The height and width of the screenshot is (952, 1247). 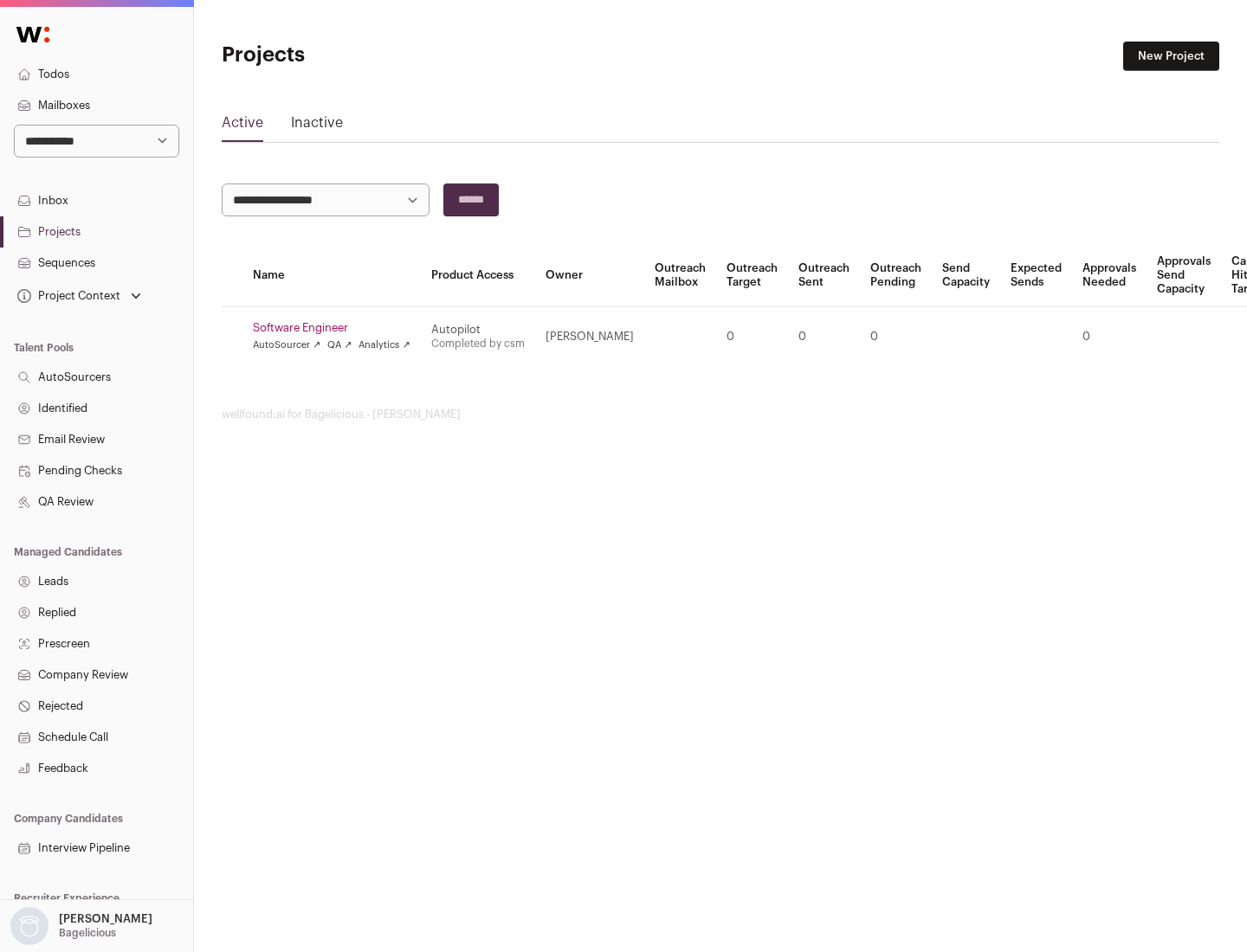 I want to click on p: Bagelicious, so click(x=88, y=934).